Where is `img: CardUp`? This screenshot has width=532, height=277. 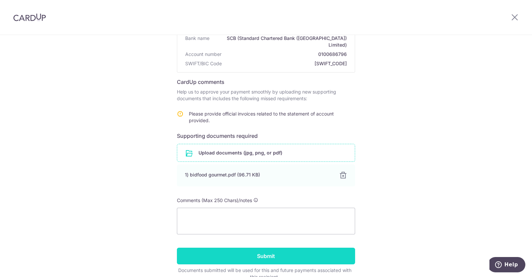 img: CardUp is located at coordinates (30, 17).